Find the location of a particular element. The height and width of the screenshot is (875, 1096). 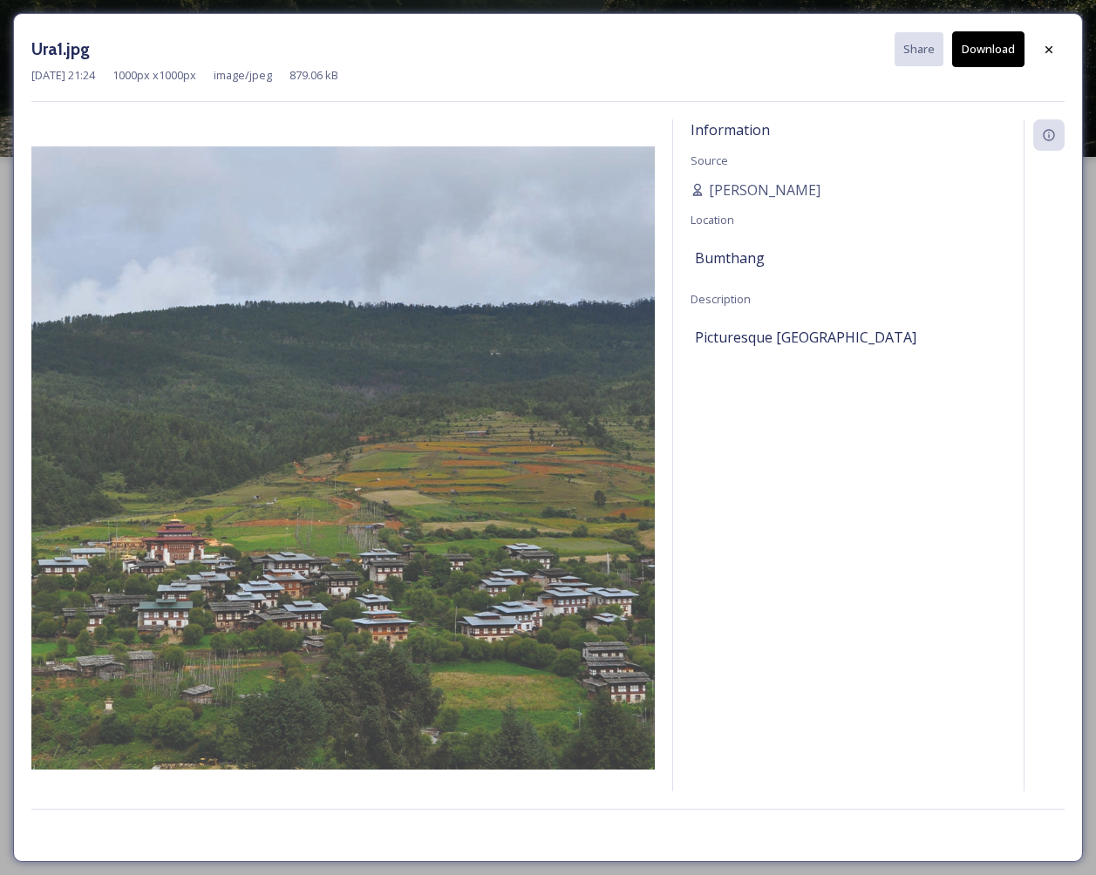

span: Bumthang is located at coordinates (729, 258).